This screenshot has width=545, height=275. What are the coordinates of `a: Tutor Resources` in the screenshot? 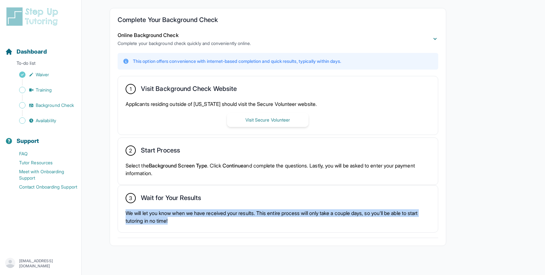 It's located at (43, 163).